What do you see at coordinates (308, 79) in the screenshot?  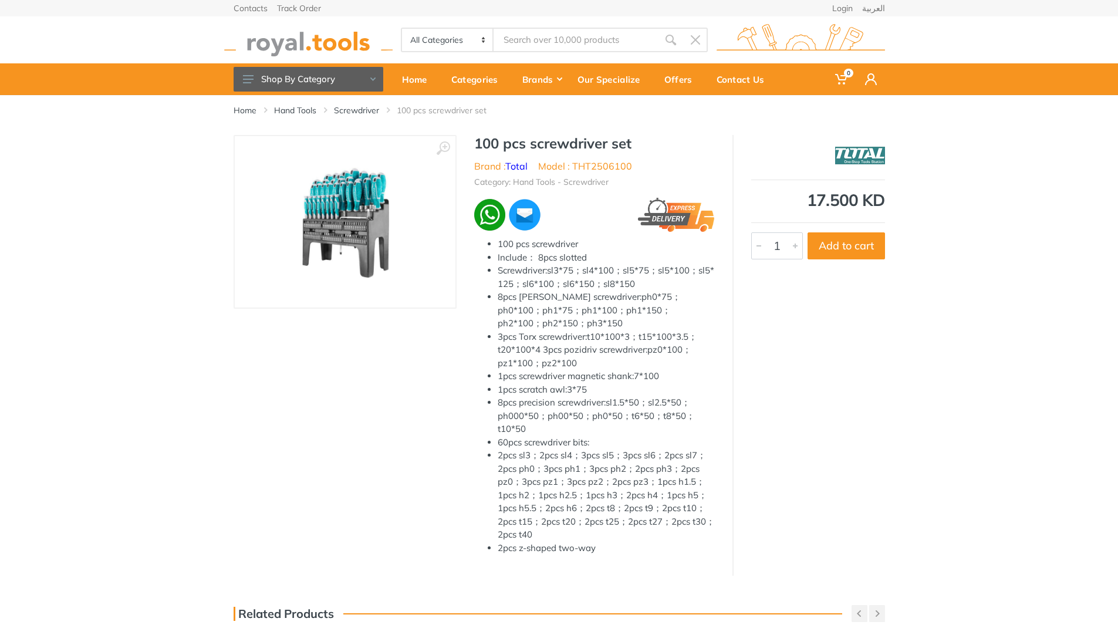 I see `button: Shop By Category` at bounding box center [308, 79].